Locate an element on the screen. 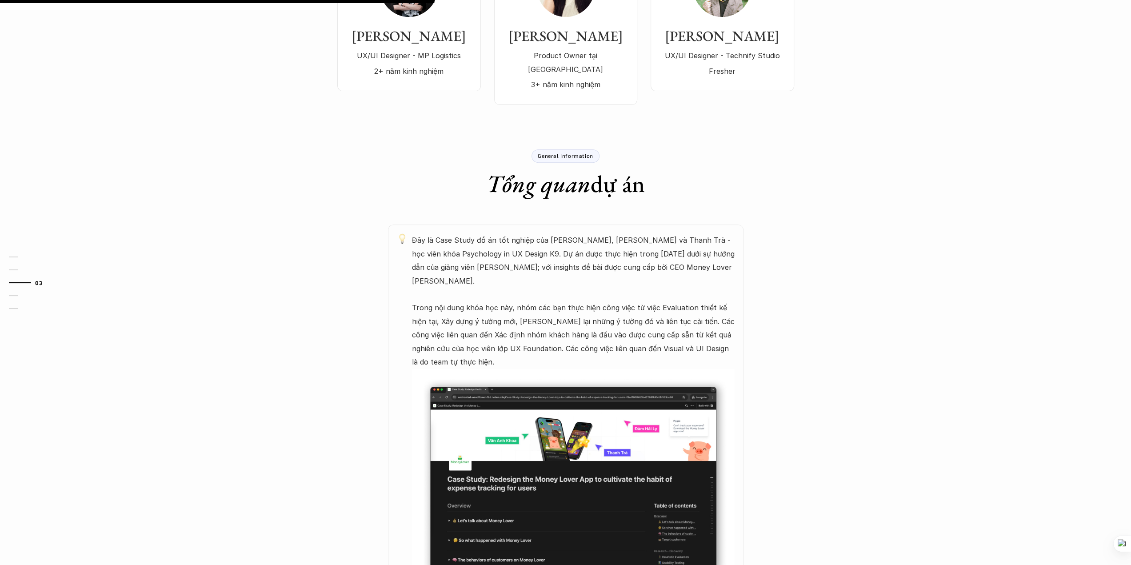 This screenshot has width=1131, height=565. p: UX/UI Designer - Technify Studio is located at coordinates (722, 56).